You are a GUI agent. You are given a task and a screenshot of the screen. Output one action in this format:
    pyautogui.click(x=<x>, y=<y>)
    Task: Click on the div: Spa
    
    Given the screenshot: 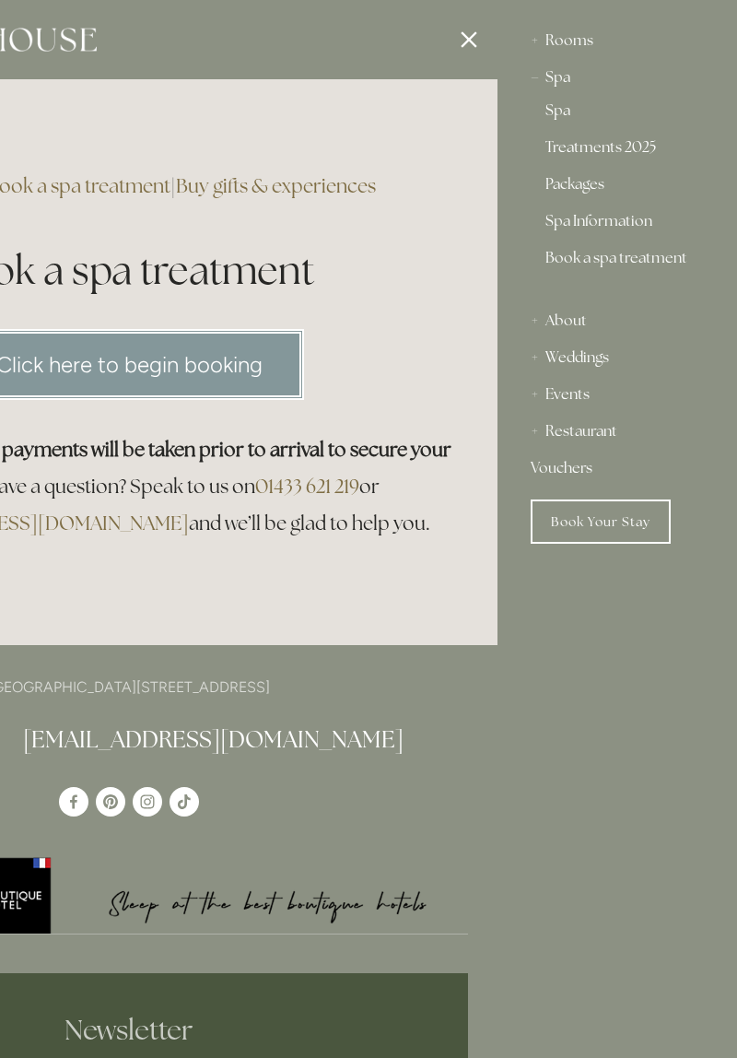 What is the action you would take?
    pyautogui.click(x=618, y=77)
    